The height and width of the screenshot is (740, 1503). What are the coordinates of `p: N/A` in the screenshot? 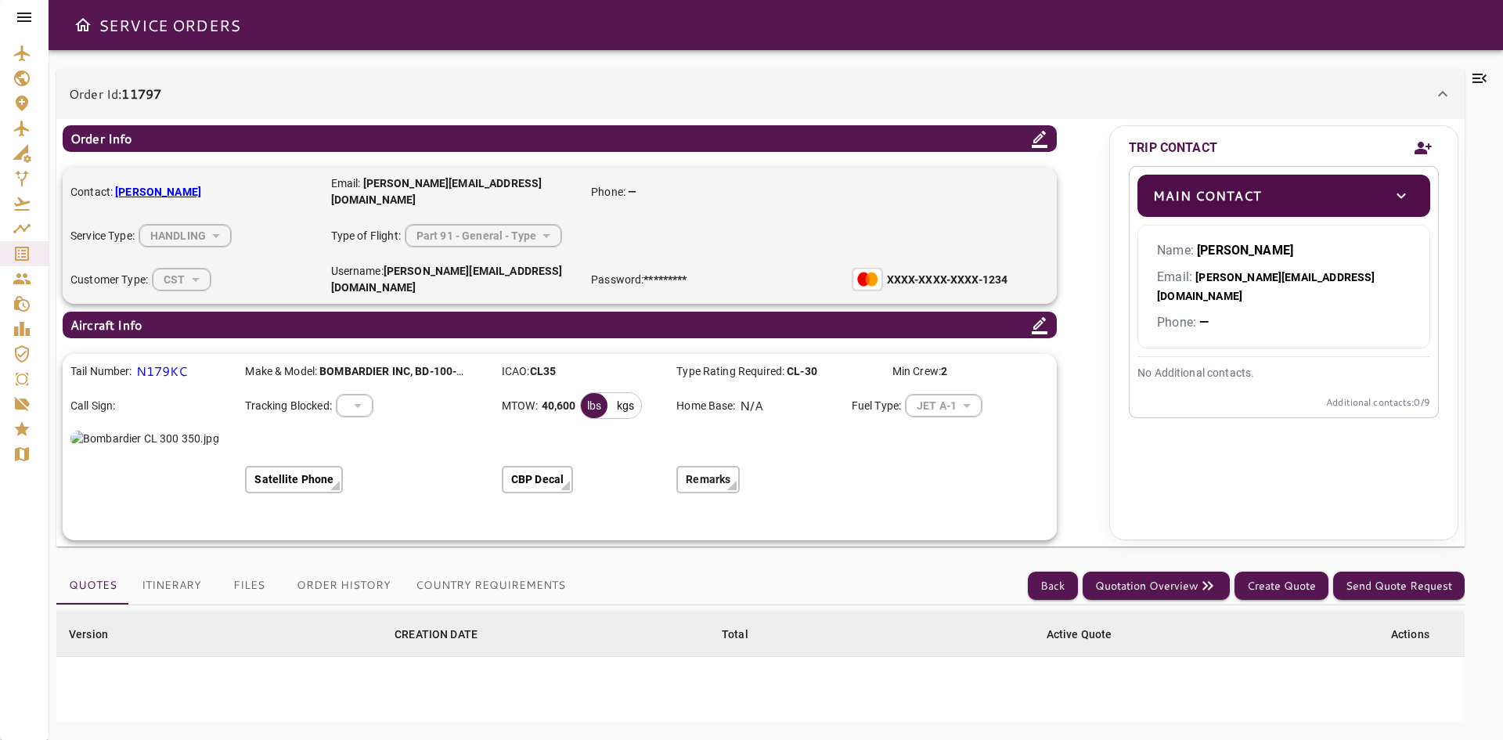 It's located at (752, 406).